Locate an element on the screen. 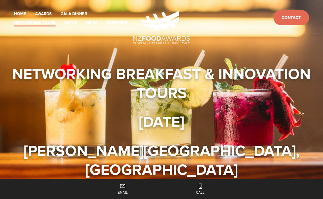 Image resolution: width=323 pixels, height=199 pixels. a: Email is located at coordinates (123, 189).